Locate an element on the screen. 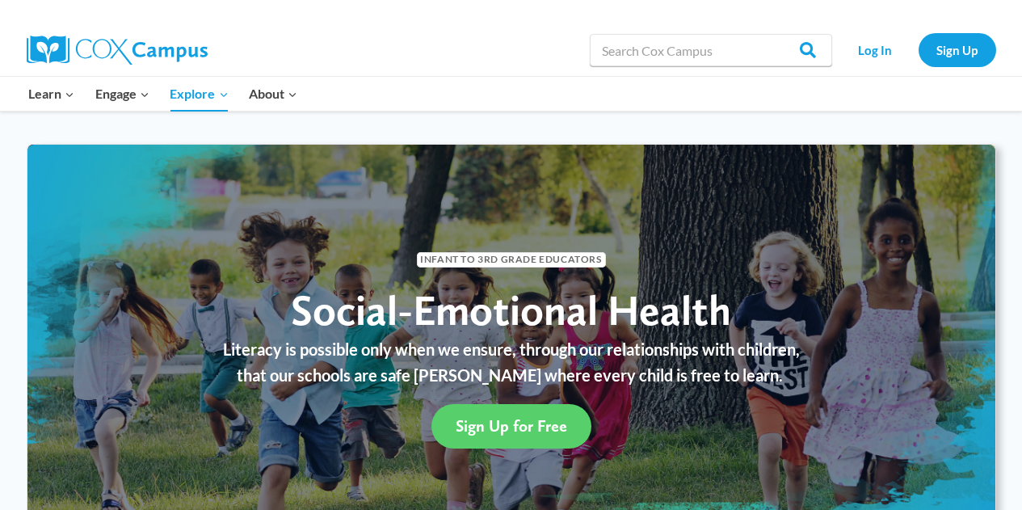  img: Cox Campus is located at coordinates (117, 50).